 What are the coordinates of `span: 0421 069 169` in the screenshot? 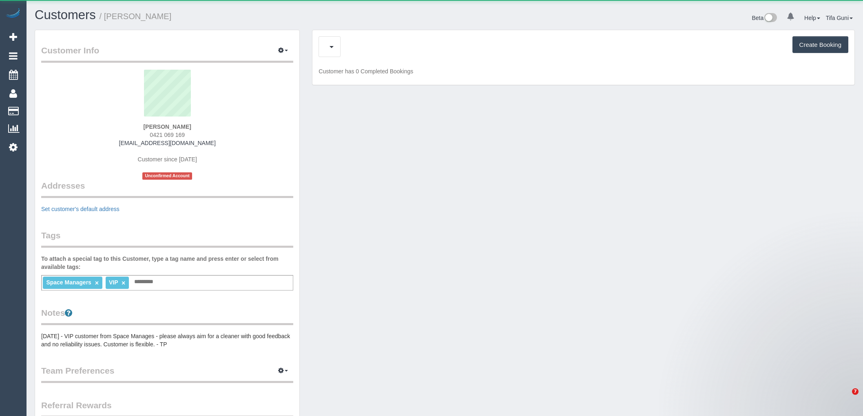 It's located at (167, 135).